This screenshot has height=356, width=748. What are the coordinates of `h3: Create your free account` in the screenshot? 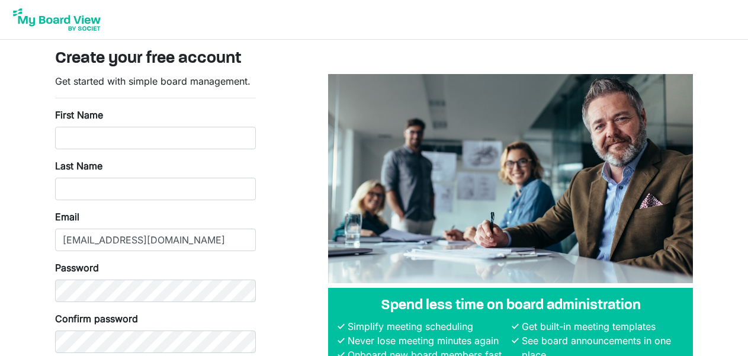 It's located at (374, 59).